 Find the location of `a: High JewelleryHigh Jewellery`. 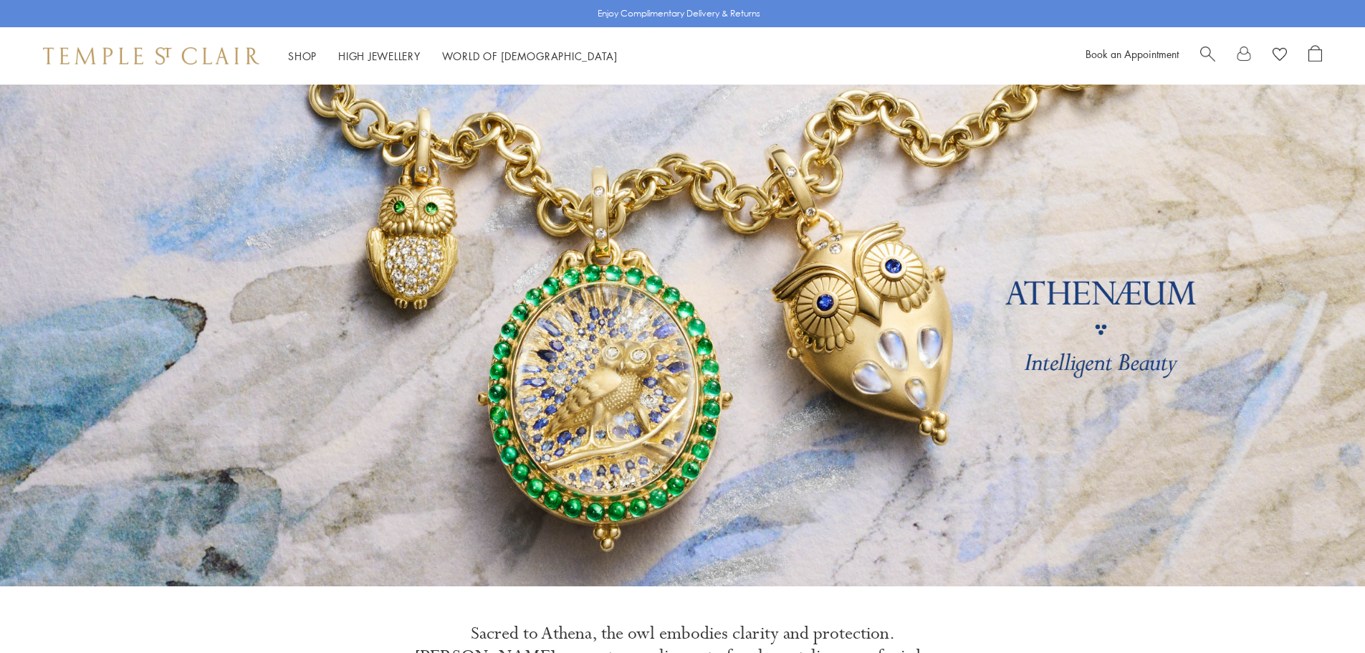

a: High JewelleryHigh Jewellery is located at coordinates (379, 56).